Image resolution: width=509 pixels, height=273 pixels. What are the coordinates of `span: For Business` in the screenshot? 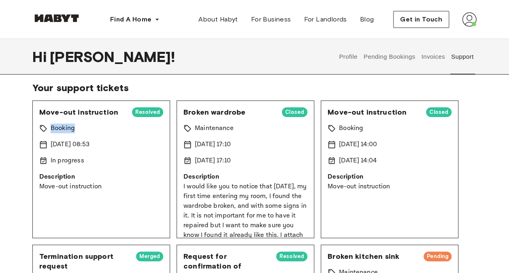 It's located at (271, 19).